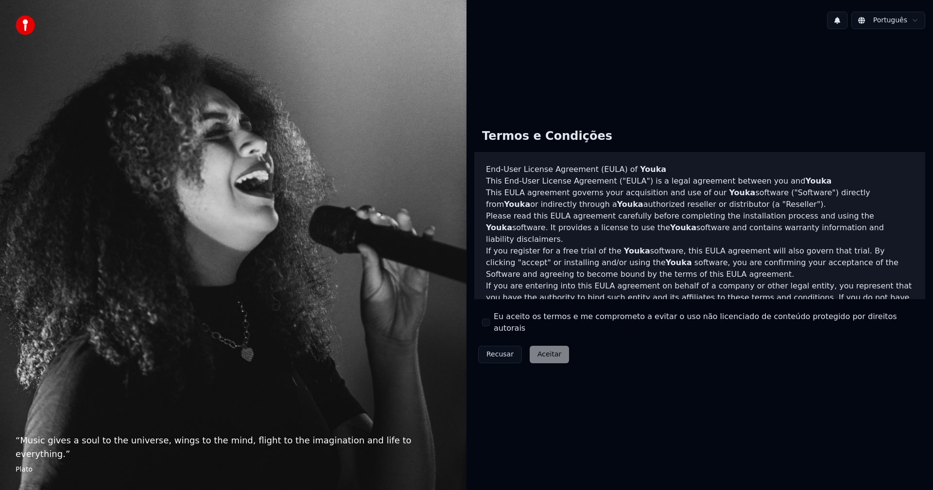  Describe the element at coordinates (25, 25) in the screenshot. I see `img: youka` at that location.